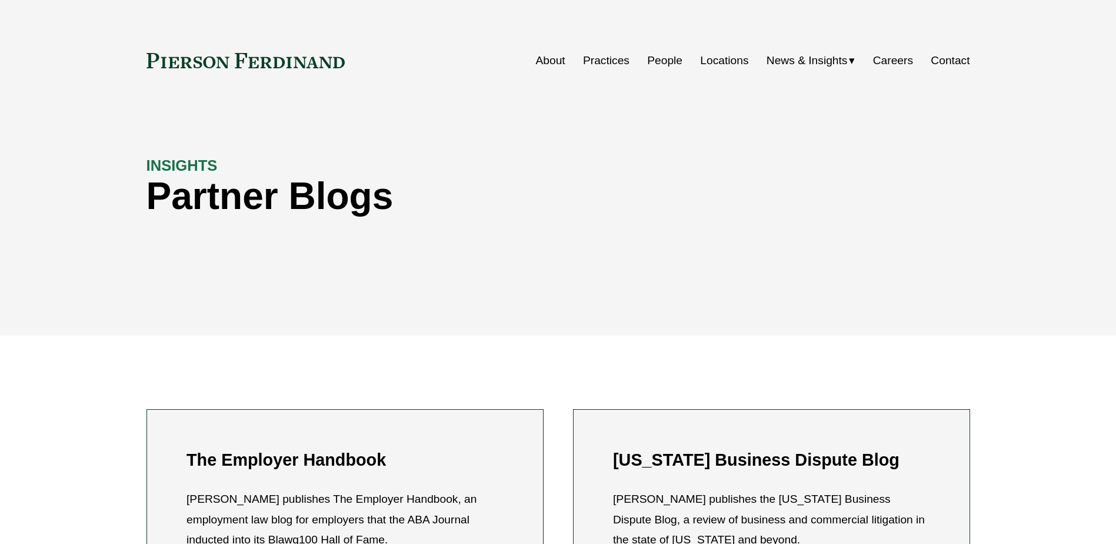 The height and width of the screenshot is (544, 1116). I want to click on a: Practices, so click(606, 61).